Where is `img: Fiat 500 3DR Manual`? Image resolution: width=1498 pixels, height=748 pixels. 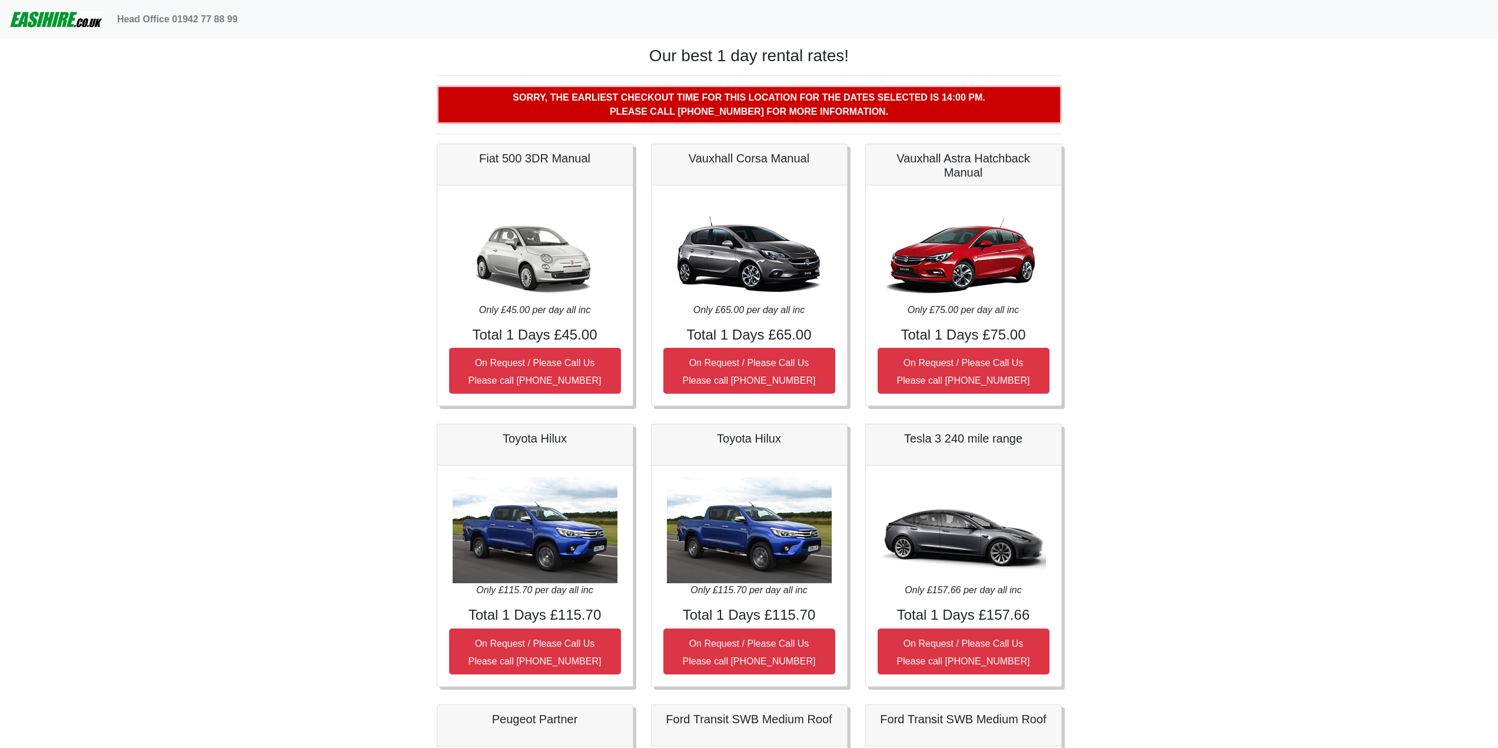
img: Fiat 500 3DR Manual is located at coordinates (535, 250).